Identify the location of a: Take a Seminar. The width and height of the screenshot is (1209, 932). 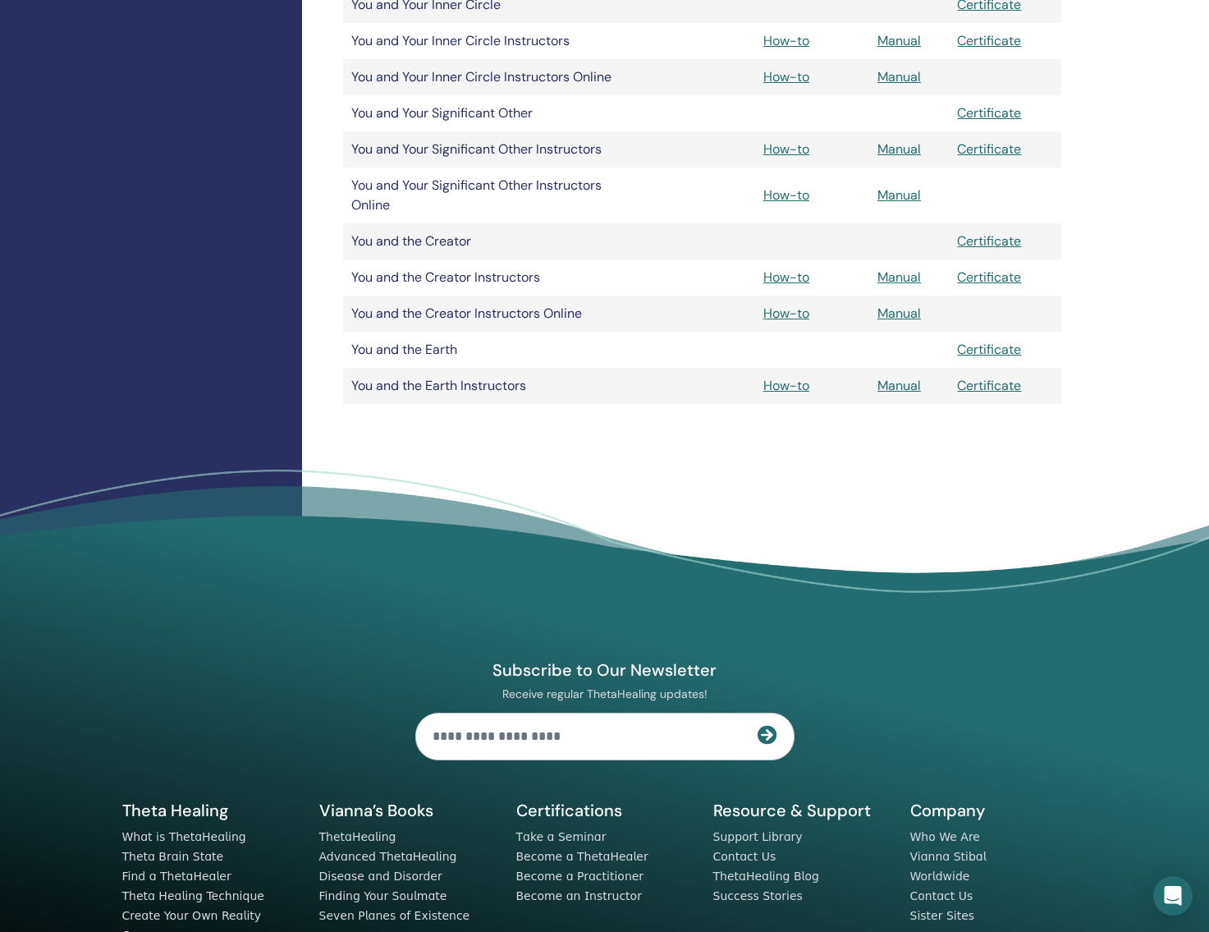
(562, 837).